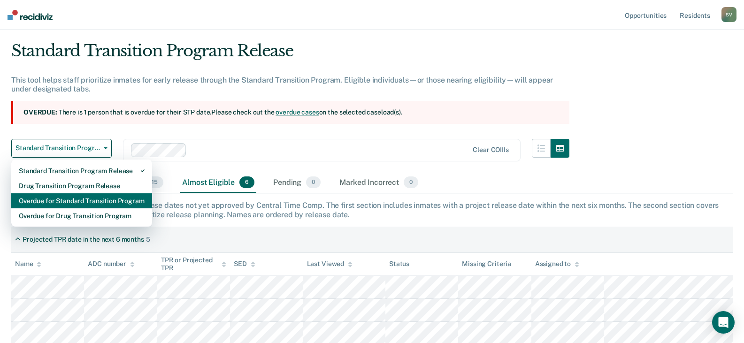 The height and width of the screenshot is (343, 744). I want to click on div: TPR or Projected TPR, so click(193, 264).